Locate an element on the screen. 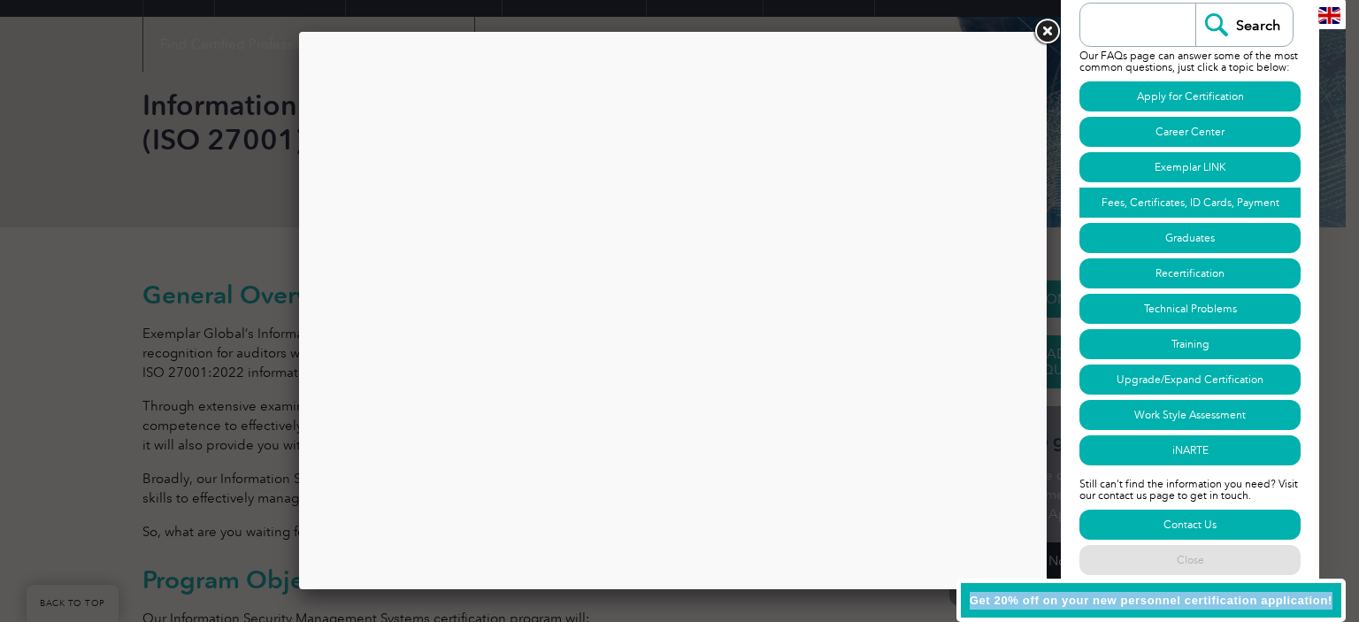 The image size is (1359, 622). span: Get 20% off on your new personnel certification application! is located at coordinates (1151, 600).